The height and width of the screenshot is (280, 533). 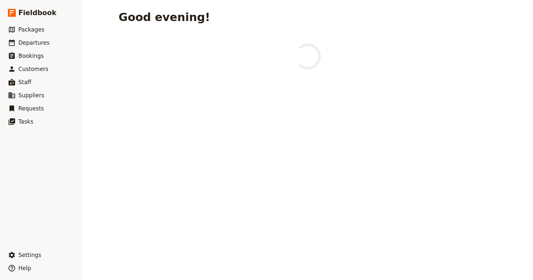 What do you see at coordinates (31, 56) in the screenshot?
I see `span: Bookings` at bounding box center [31, 56].